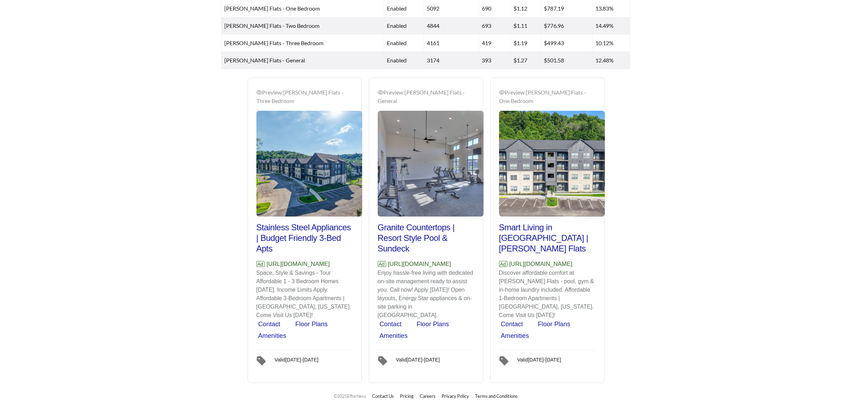 Image resolution: width=851 pixels, height=407 pixels. Describe the element at coordinates (309, 164) in the screenshot. I see `img: Preview_McCrory Flats - Three Bedroom` at that location.